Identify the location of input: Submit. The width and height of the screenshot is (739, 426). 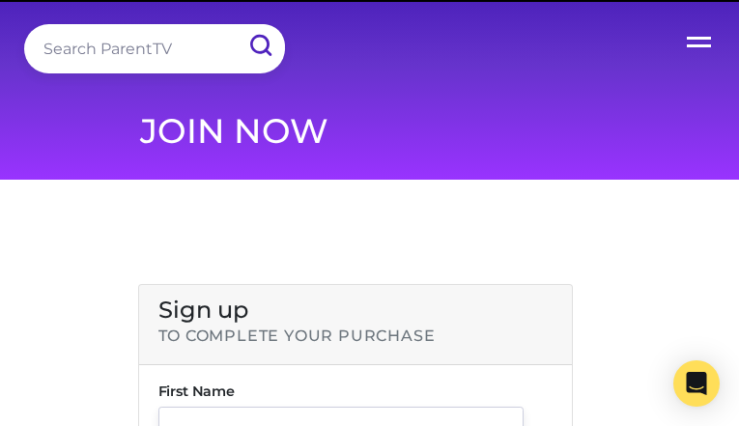
(260, 45).